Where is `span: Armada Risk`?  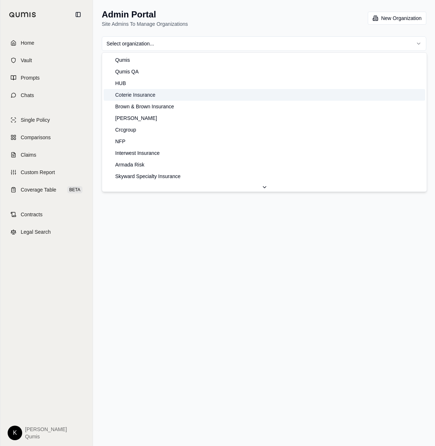
span: Armada Risk is located at coordinates (130, 165).